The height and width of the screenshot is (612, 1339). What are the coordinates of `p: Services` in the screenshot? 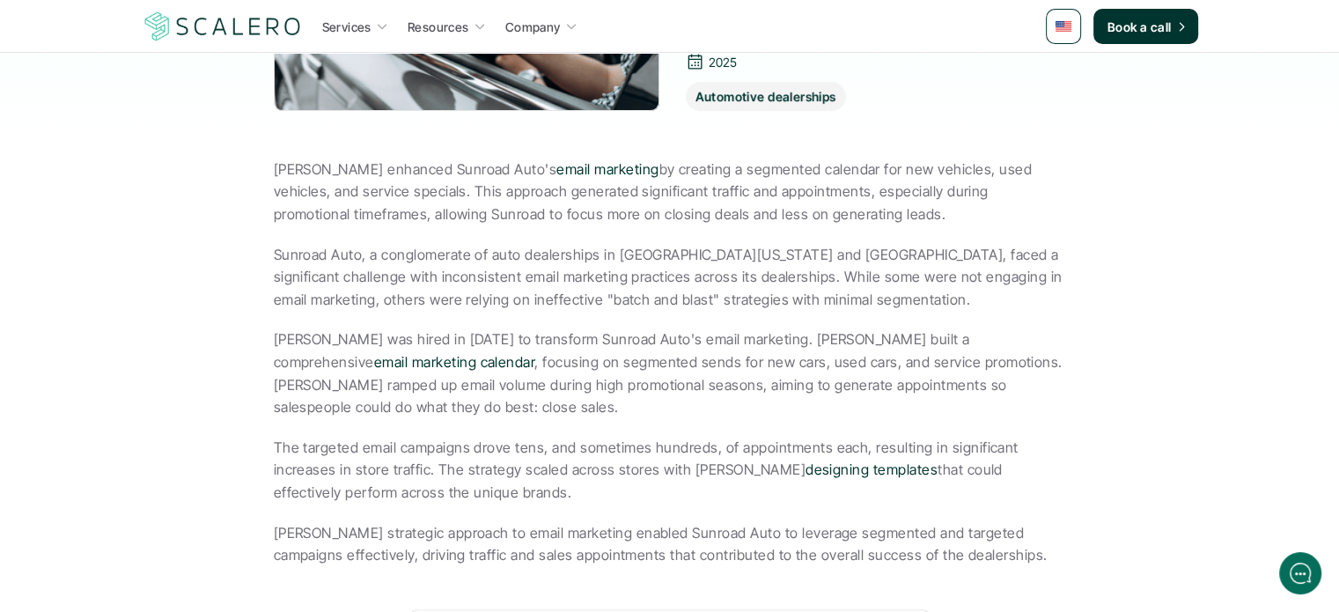 It's located at (347, 26).